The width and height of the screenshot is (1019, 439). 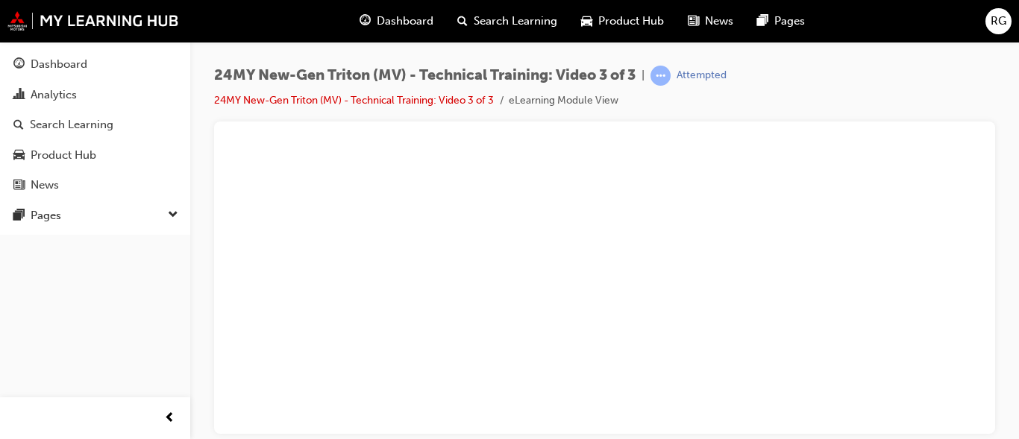 I want to click on a: news-iconNews, so click(x=710, y=21).